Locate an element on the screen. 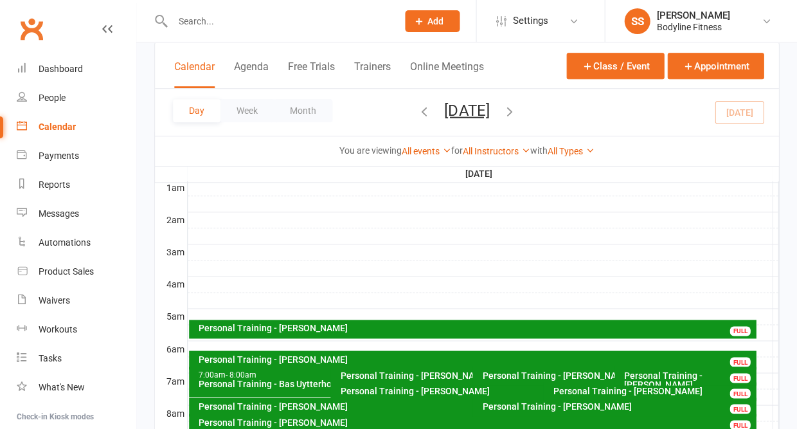 This screenshot has width=797, height=429. div: Personal Training - Bas Uytterhoeven Spark is located at coordinates (327, 383).